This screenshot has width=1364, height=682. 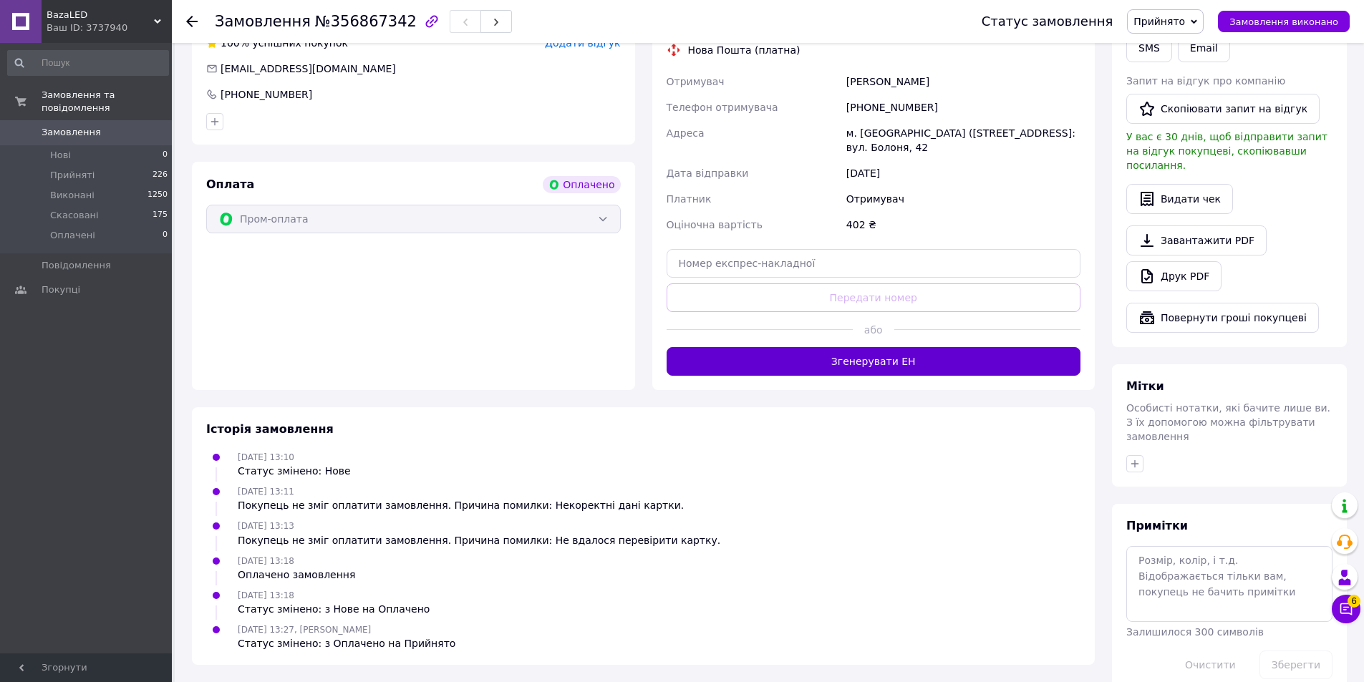 What do you see at coordinates (192, 21) in the screenshot?
I see `div: Повернутися назад` at bounding box center [192, 21].